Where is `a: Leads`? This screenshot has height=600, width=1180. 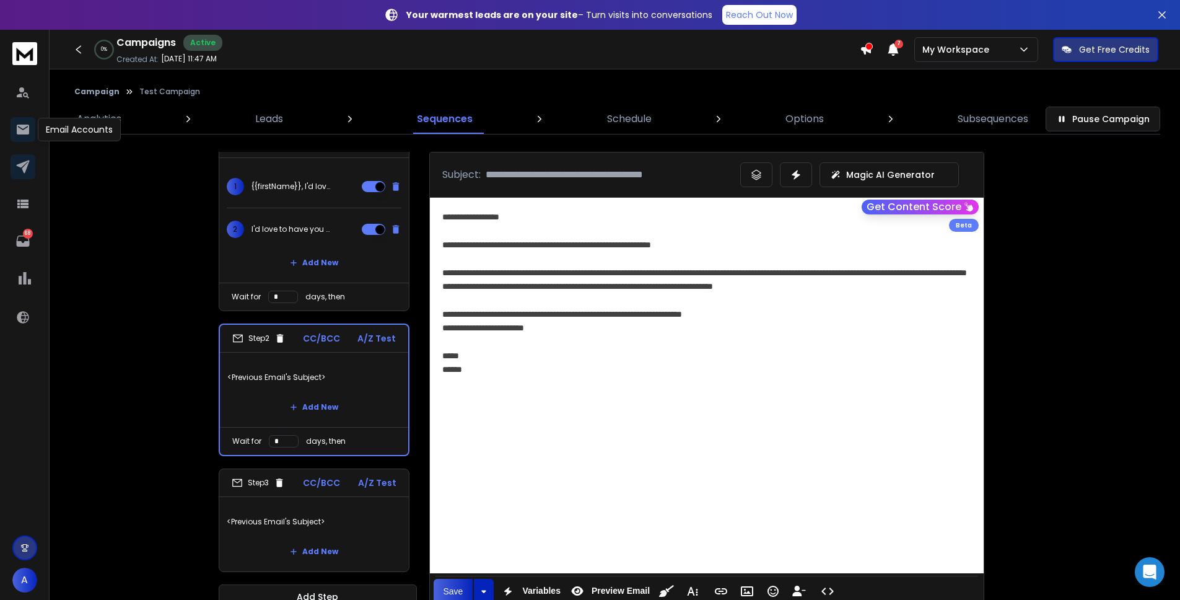 a: Leads is located at coordinates (269, 119).